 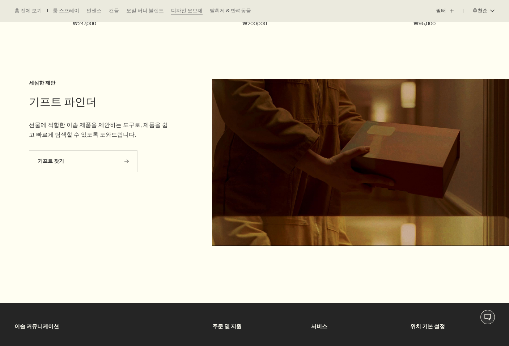 I want to click on button: 1:1 채팅 상담, so click(x=487, y=317).